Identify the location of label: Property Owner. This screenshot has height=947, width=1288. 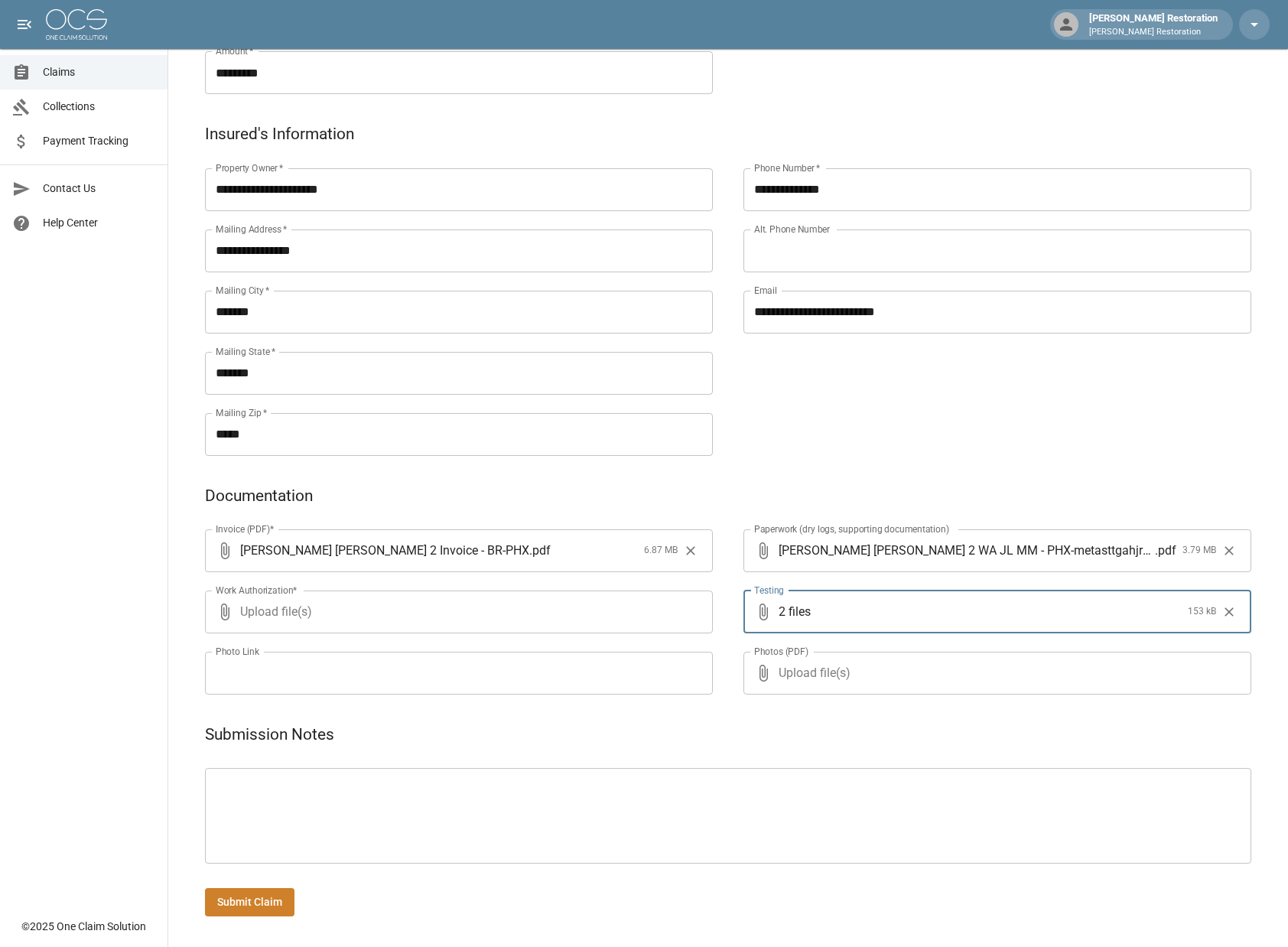
(249, 168).